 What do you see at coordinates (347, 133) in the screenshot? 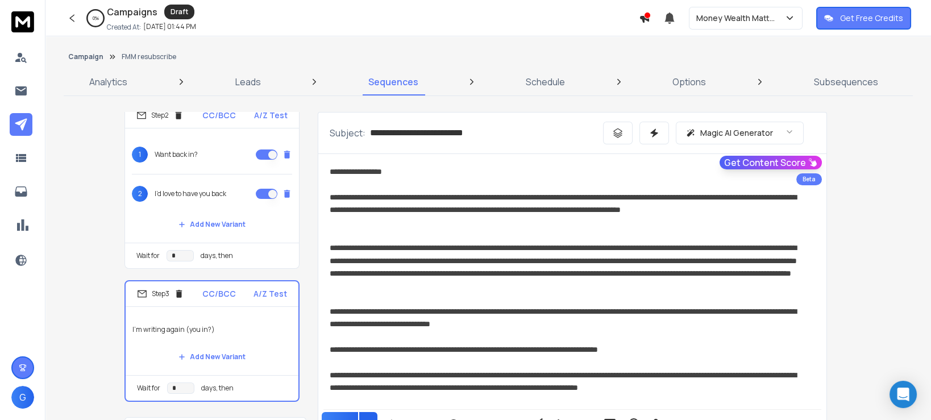
I see `p: Subject:` at bounding box center [347, 133].